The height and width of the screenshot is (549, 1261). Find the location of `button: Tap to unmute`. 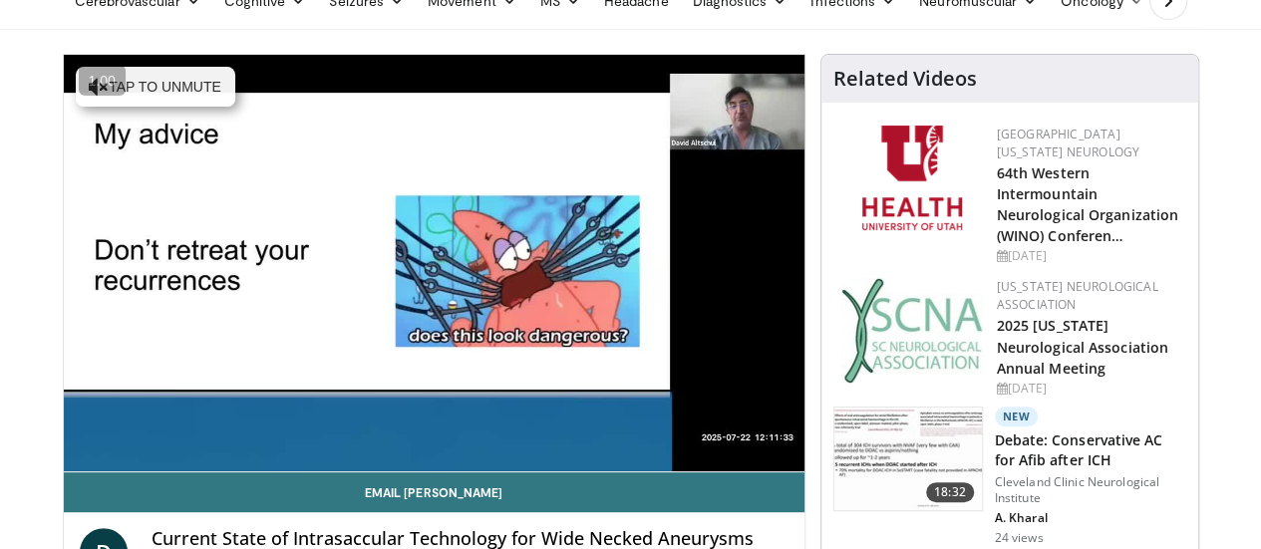

button: Tap to unmute is located at coordinates (156, 87).